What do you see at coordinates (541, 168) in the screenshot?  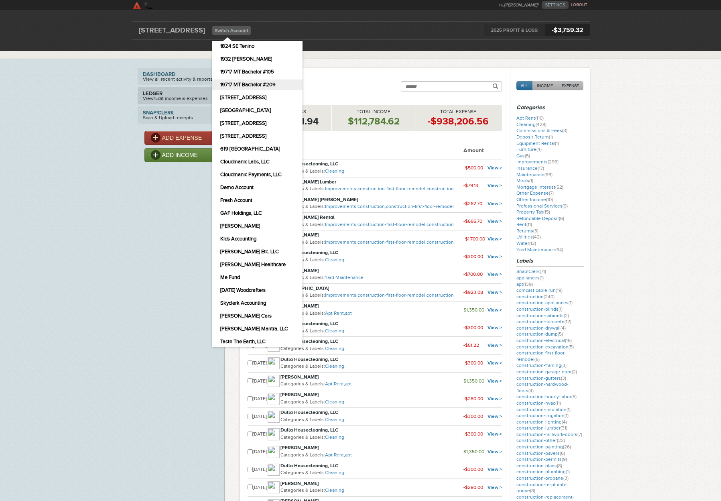 I see `span: (17)` at bounding box center [541, 168].